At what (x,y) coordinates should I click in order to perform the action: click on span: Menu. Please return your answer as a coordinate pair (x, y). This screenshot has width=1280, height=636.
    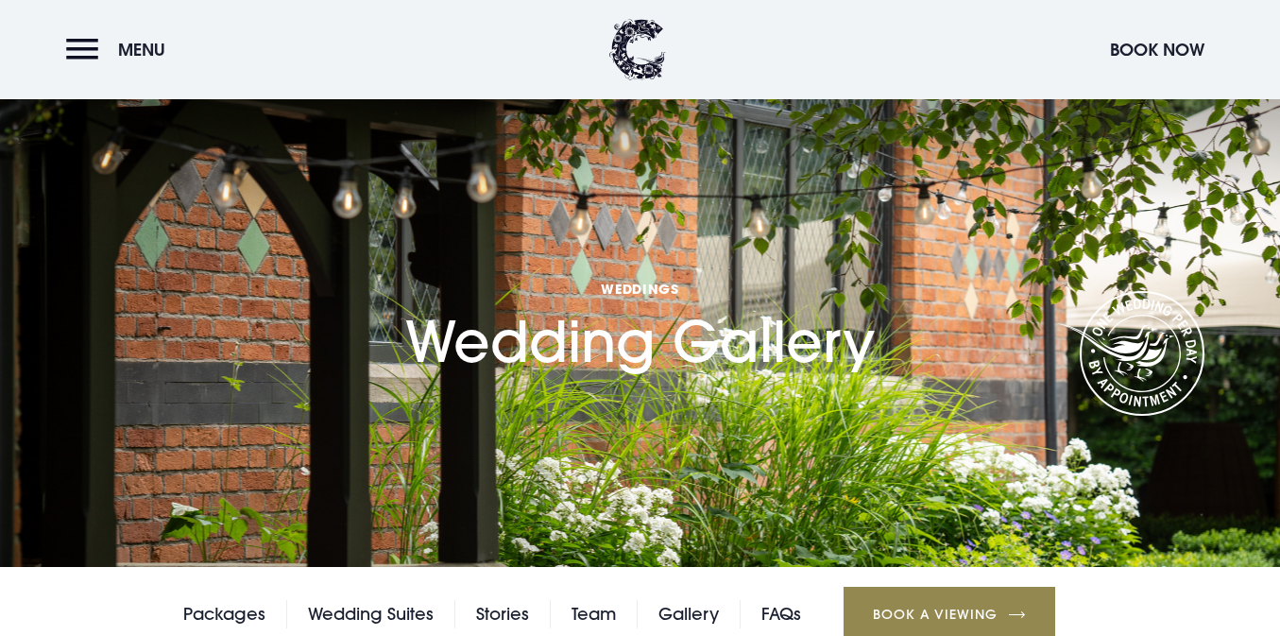
    Looking at the image, I should click on (142, 49).